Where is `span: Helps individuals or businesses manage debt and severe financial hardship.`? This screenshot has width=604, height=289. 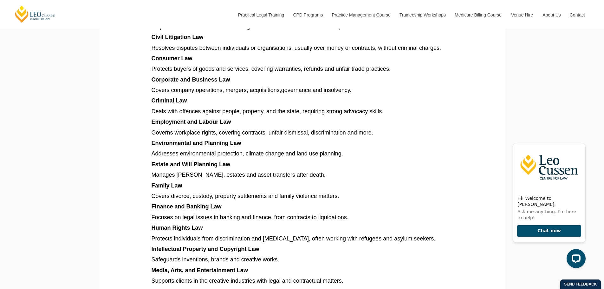
span: Helps individuals or businesses manage debt and severe financial hardship. is located at coordinates (247, 27).